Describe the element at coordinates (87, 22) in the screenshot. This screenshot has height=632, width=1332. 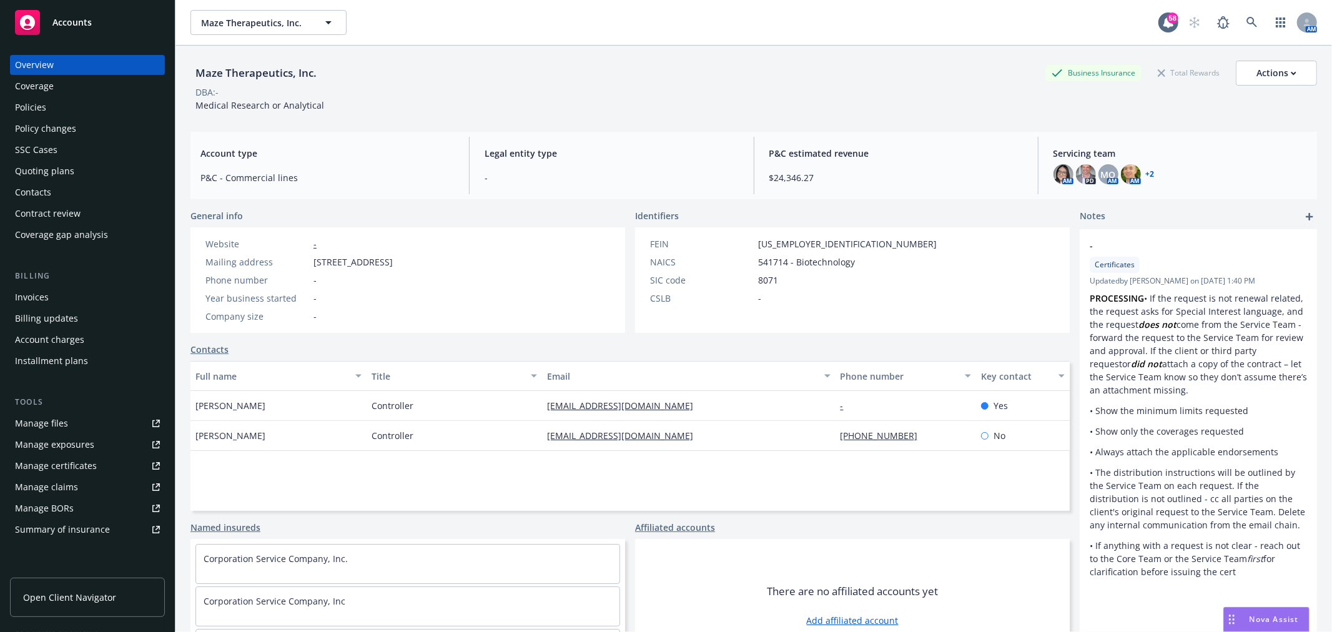
I see `a: Accounts` at that location.